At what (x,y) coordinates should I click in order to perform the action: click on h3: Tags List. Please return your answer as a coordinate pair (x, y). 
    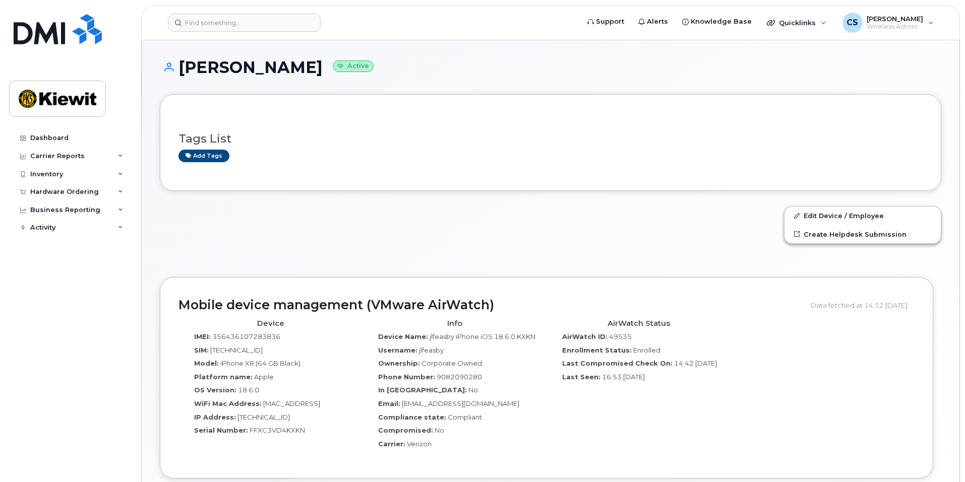
    Looking at the image, I should click on (551, 139).